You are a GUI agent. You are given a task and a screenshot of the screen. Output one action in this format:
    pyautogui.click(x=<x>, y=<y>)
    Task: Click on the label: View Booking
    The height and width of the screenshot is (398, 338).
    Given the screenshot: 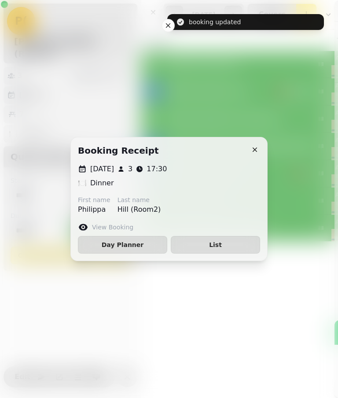 What is the action you would take?
    pyautogui.click(x=113, y=227)
    